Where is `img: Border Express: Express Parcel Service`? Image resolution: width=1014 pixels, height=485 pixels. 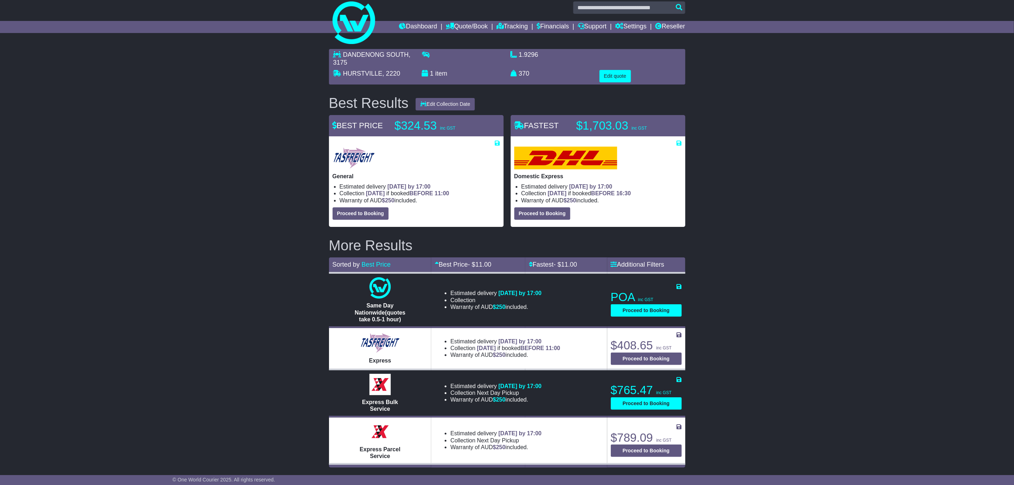
img: Border Express: Express Parcel Service is located at coordinates (380, 432).